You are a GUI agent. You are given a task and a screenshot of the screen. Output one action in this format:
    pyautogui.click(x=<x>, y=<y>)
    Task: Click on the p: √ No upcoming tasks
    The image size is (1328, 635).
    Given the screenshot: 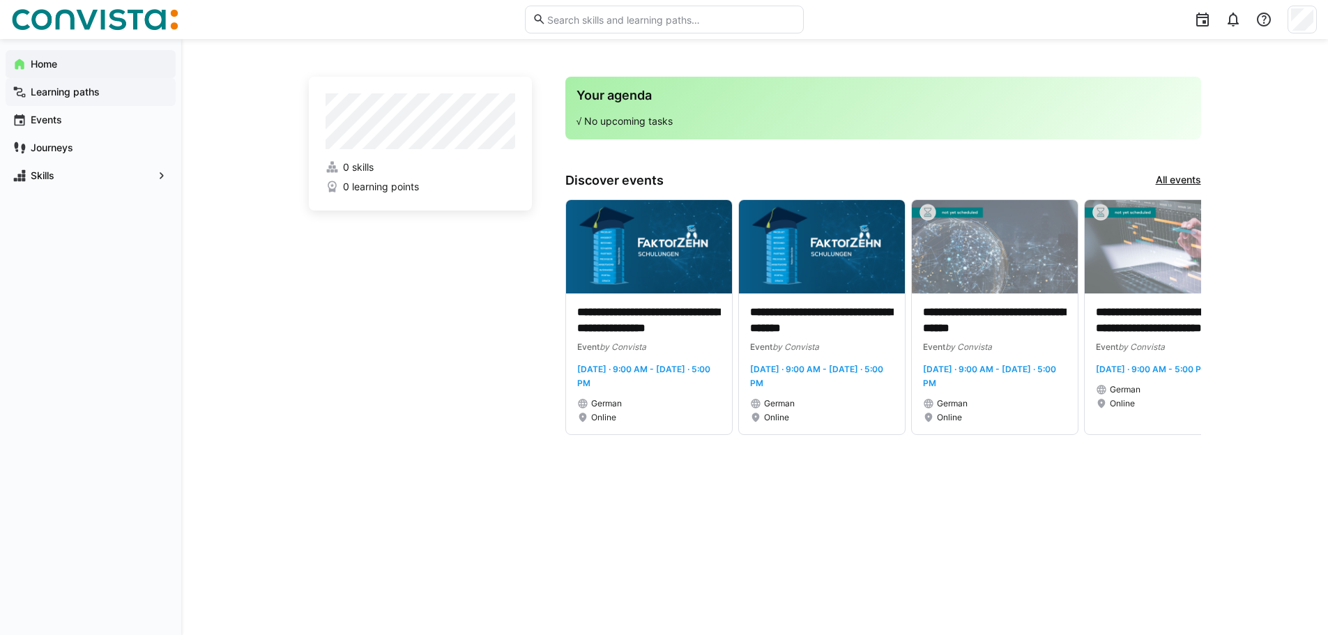 What is the action you would take?
    pyautogui.click(x=883, y=121)
    